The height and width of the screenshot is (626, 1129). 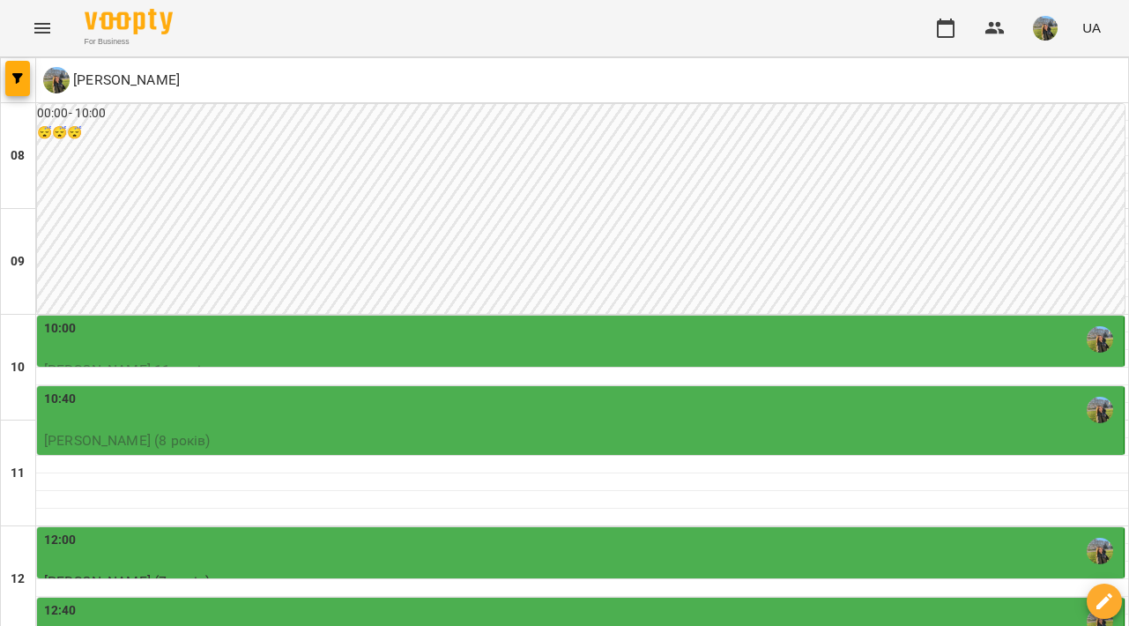 What do you see at coordinates (60, 329) in the screenshot?
I see `label: 10:00` at bounding box center [60, 329].